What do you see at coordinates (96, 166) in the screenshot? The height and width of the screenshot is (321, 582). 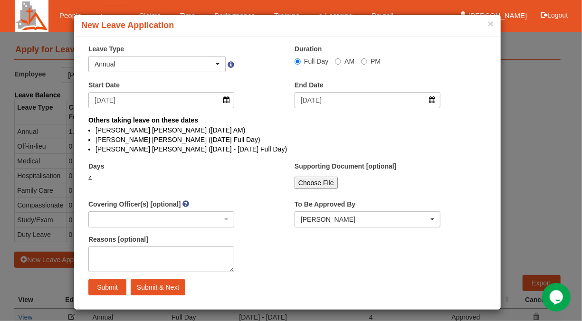 I see `label: Days` at bounding box center [96, 166].